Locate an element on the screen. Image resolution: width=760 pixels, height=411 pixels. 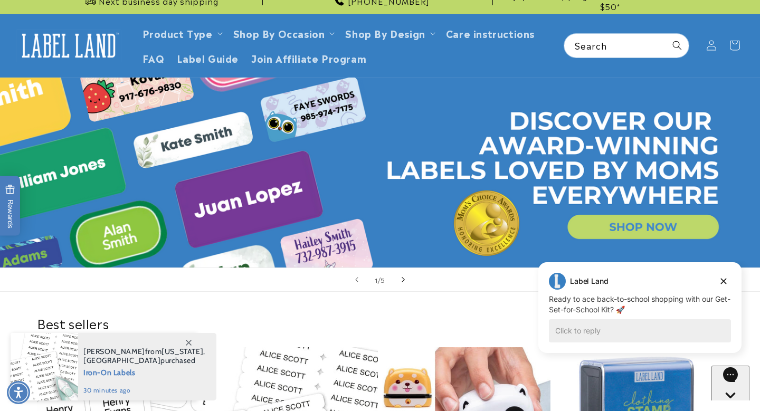
div: Campaign message is located at coordinates (109, 47).